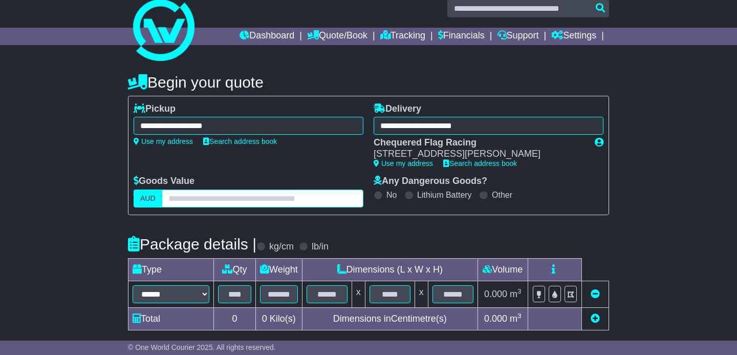 The width and height of the screenshot is (737, 355). What do you see at coordinates (171, 269) in the screenshot?
I see `td: Type` at bounding box center [171, 269].